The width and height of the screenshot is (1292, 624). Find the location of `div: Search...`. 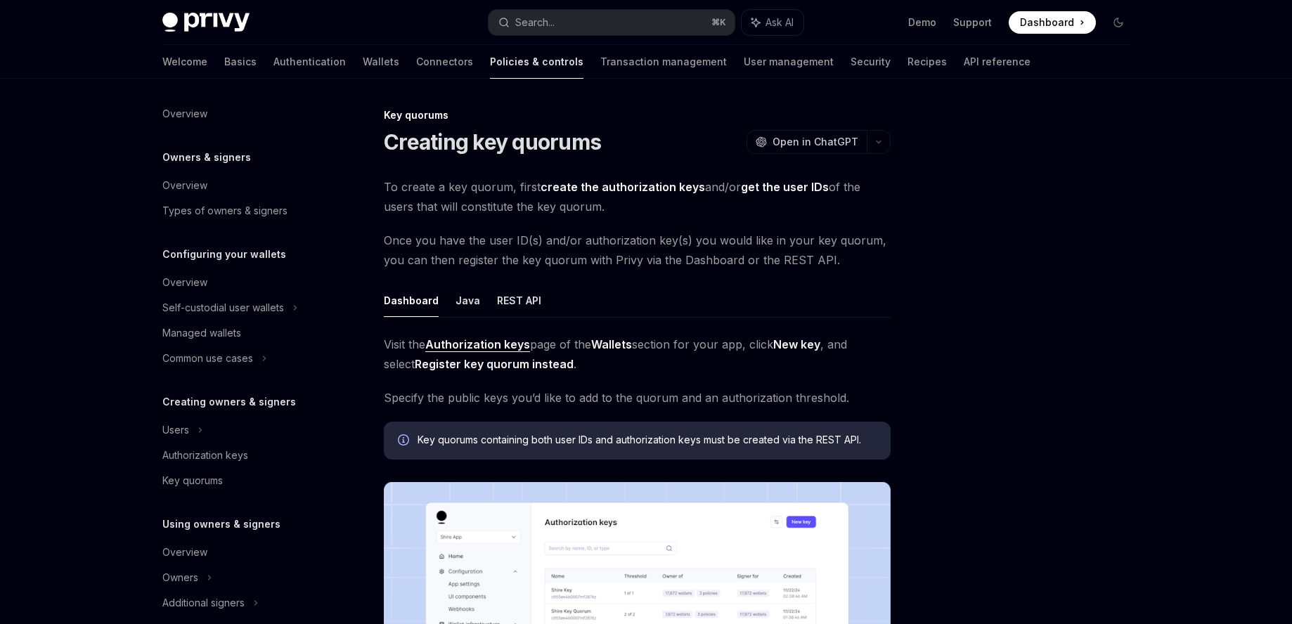

div: Search... is located at coordinates (535, 22).